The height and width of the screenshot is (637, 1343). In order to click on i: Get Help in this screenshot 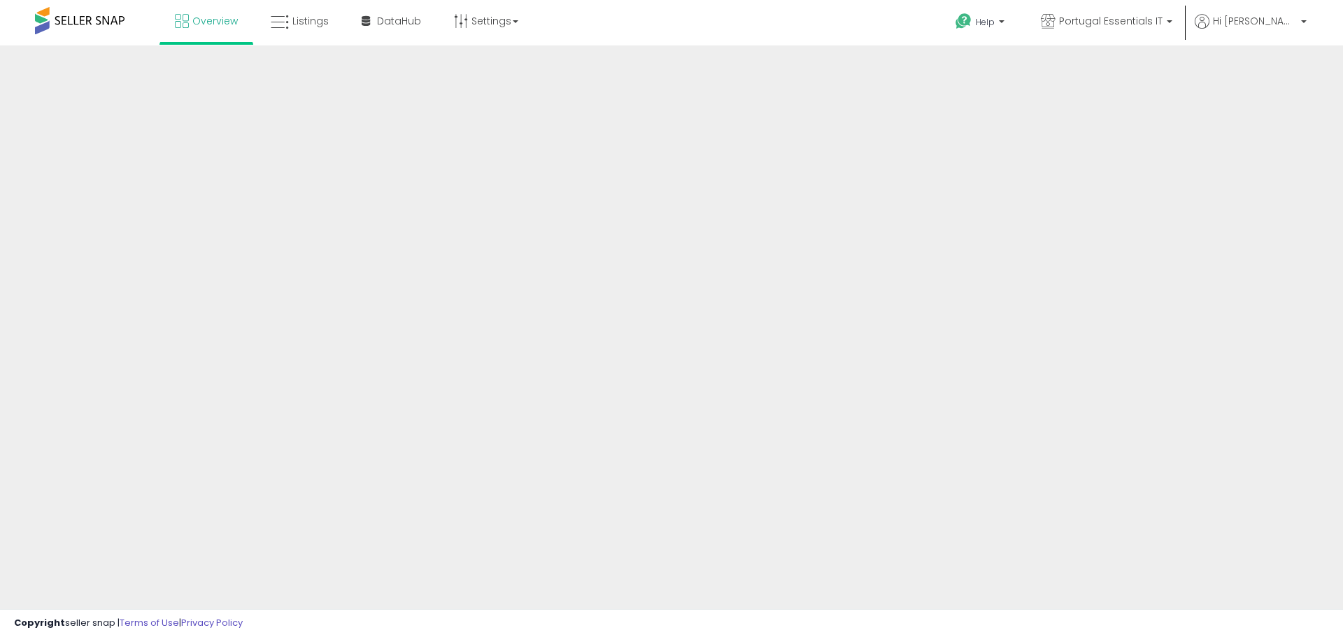, I will do `click(963, 21)`.